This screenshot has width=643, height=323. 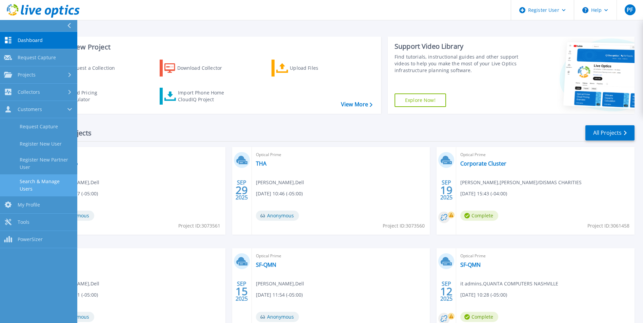 I want to click on div: Download Collector, so click(x=204, y=68).